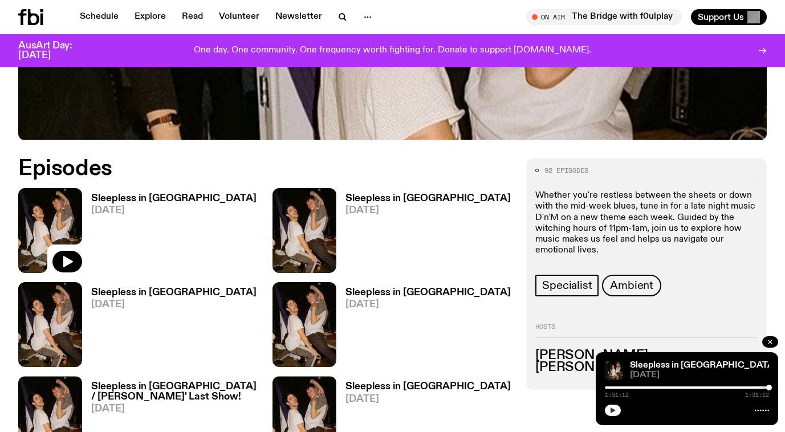 The width and height of the screenshot is (785, 432). Describe the element at coordinates (728, 17) in the screenshot. I see `button: Support Us` at that location.